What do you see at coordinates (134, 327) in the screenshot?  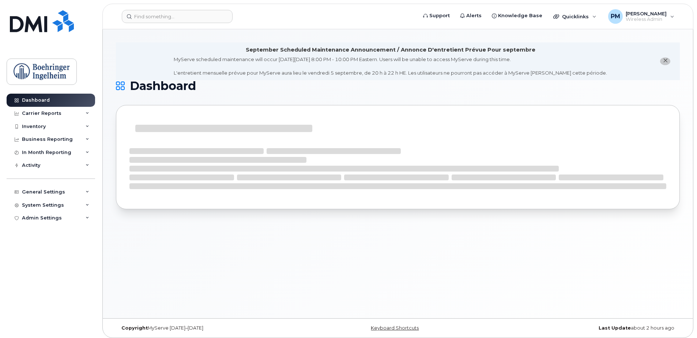 I see `strong: Copyright` at bounding box center [134, 327].